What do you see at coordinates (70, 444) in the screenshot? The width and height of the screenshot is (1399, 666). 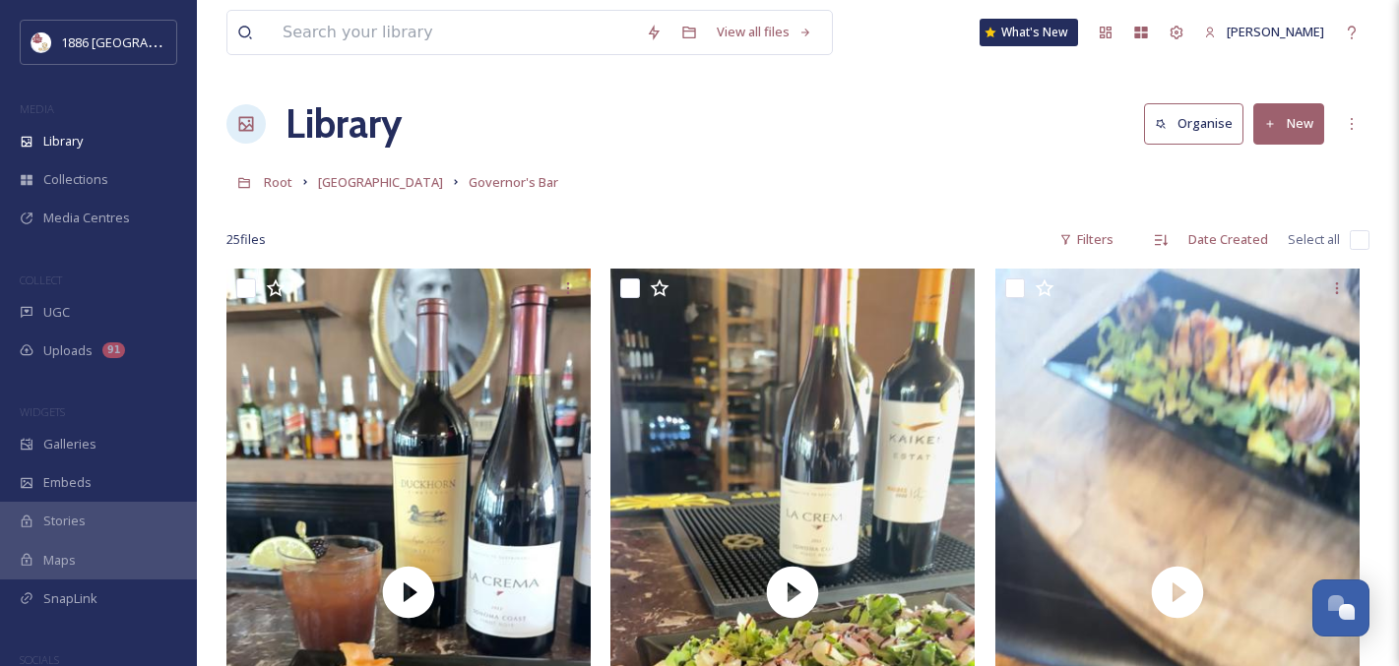 I see `span: Galleries` at bounding box center [70, 444].